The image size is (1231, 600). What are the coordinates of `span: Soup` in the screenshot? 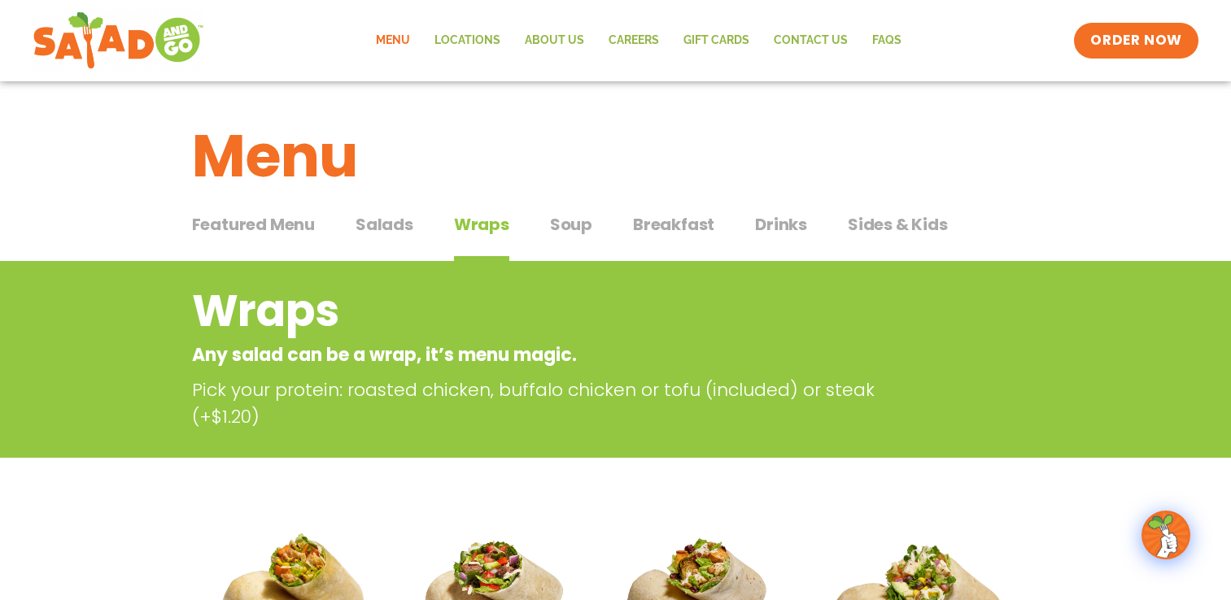 It's located at (571, 224).